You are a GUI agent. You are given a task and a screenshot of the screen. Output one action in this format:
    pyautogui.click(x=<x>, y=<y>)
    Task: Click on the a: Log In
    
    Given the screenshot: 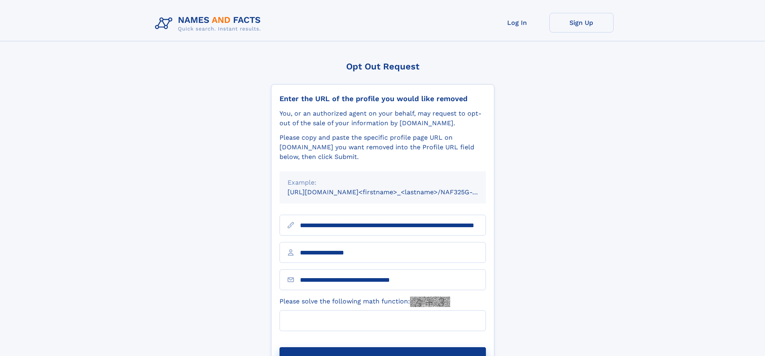 What is the action you would take?
    pyautogui.click(x=517, y=22)
    